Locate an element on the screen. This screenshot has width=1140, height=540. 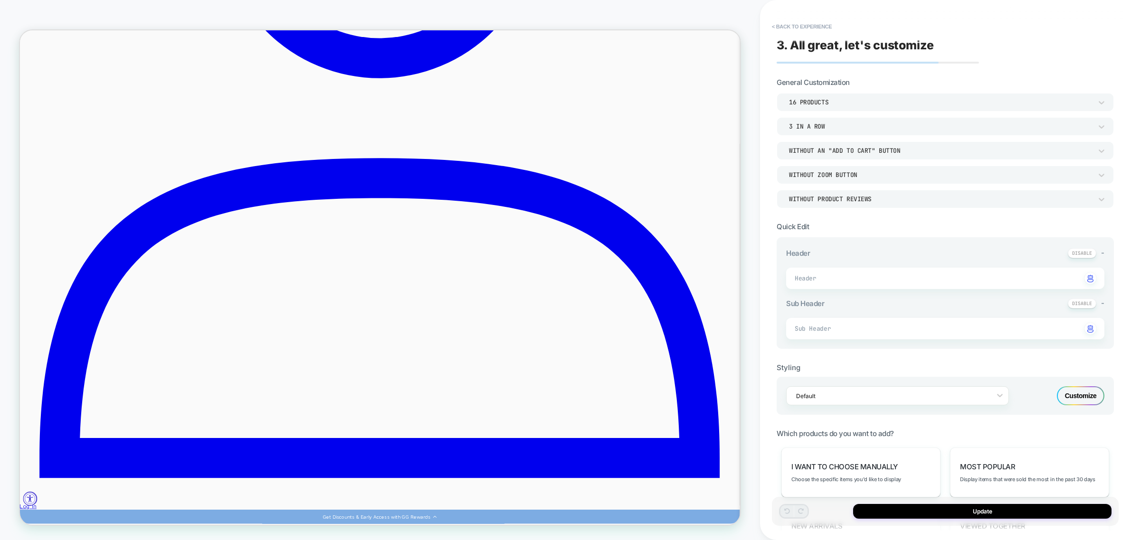
span: Most Popular is located at coordinates (987, 467).